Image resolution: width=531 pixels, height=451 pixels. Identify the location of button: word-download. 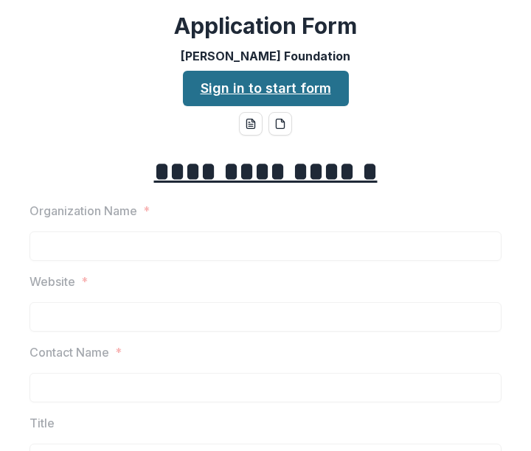
(251, 124).